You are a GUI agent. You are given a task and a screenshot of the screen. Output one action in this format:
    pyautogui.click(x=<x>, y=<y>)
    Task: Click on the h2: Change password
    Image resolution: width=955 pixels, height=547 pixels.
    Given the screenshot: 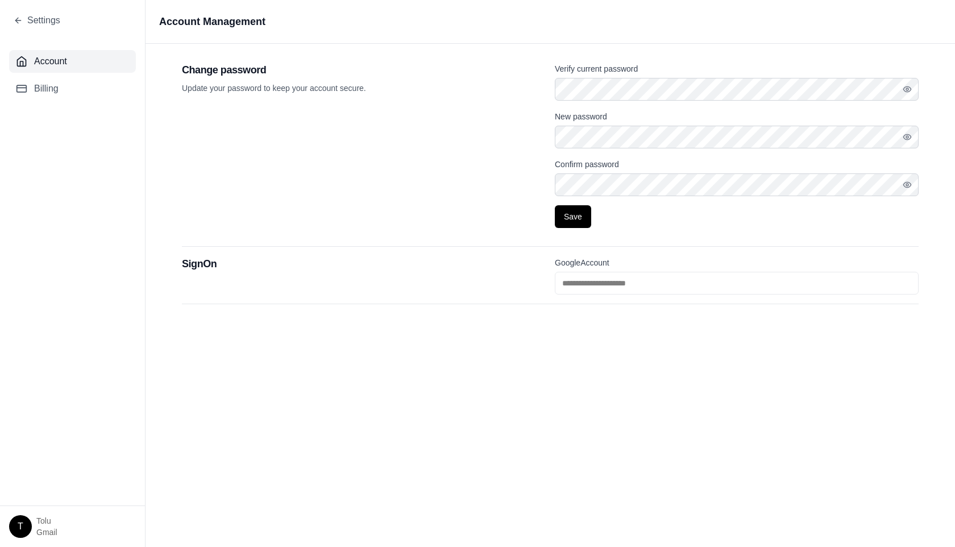 What is the action you would take?
    pyautogui.click(x=364, y=70)
    